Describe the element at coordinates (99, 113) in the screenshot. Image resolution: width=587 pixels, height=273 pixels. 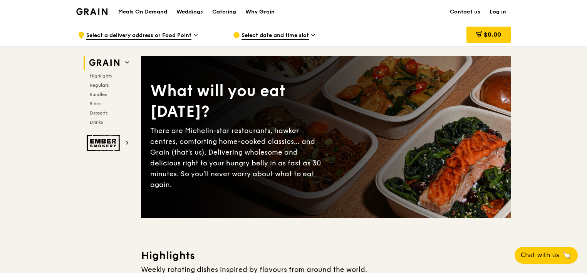
I see `span: Desserts` at that location.